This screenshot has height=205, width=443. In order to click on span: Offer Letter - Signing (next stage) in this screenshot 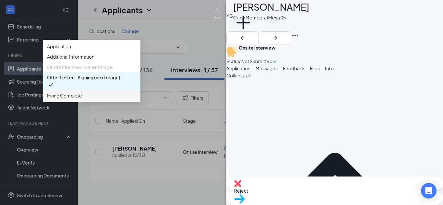, I will do `click(84, 77)`.